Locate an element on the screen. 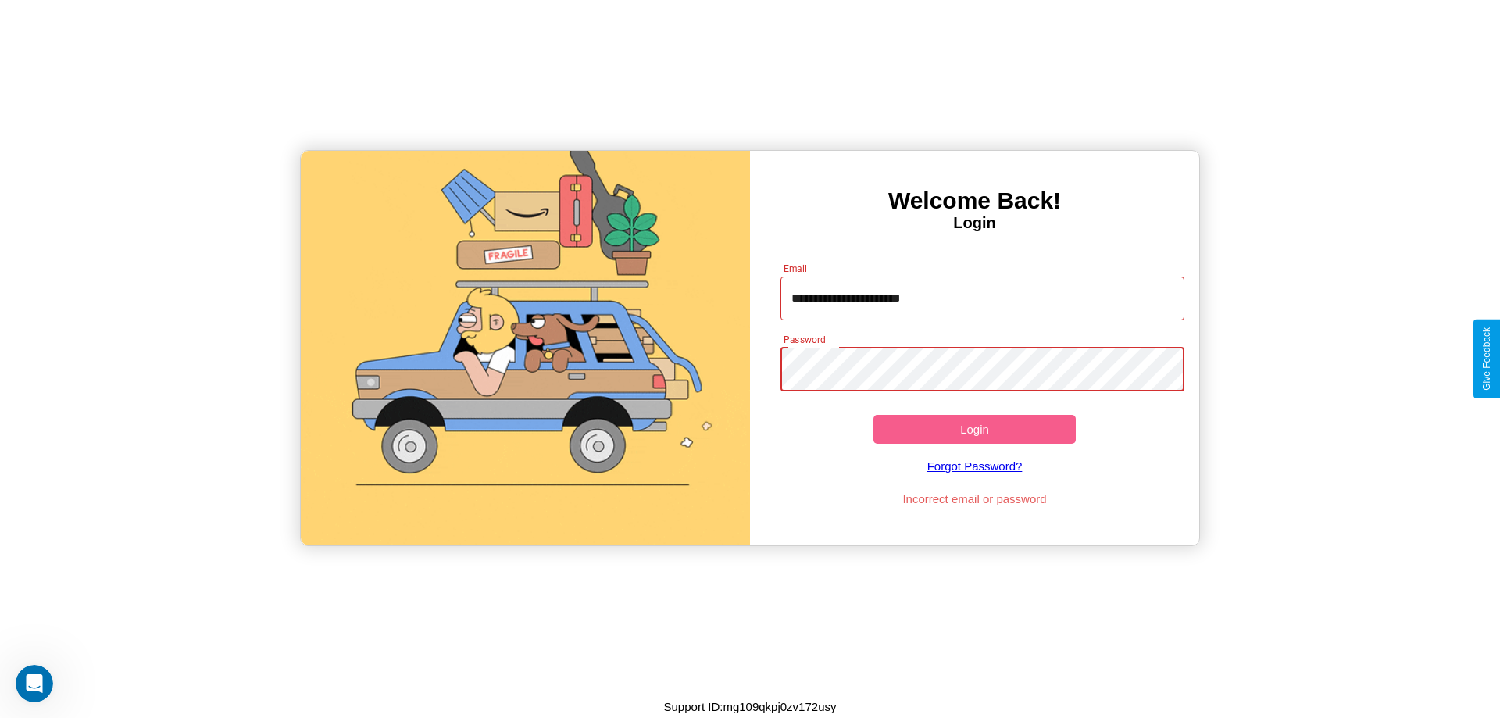 The height and width of the screenshot is (718, 1500). p: Incorrect email or password is located at coordinates (975, 498).